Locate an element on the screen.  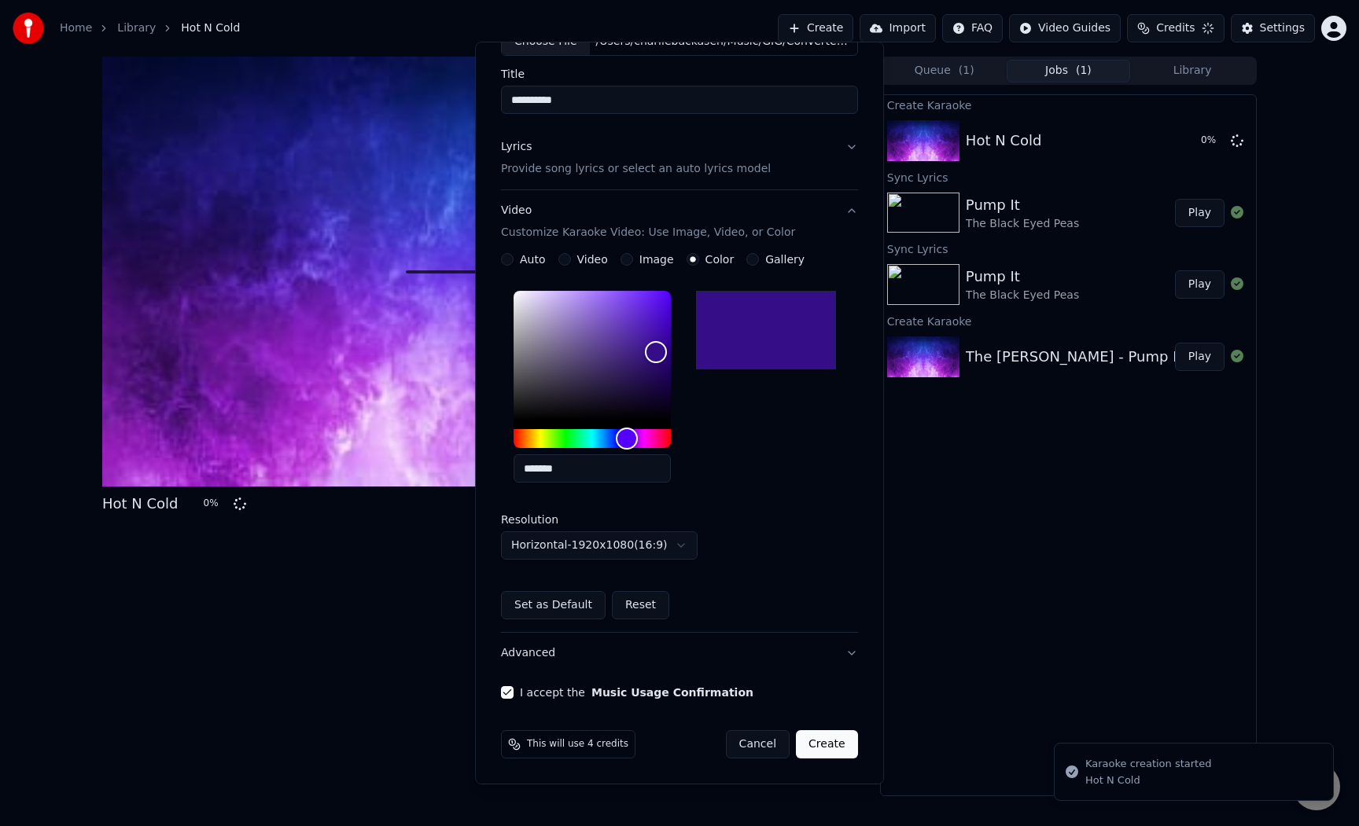
p: Customize Karaoke Video: Use Image, Video, or Color is located at coordinates (648, 233).